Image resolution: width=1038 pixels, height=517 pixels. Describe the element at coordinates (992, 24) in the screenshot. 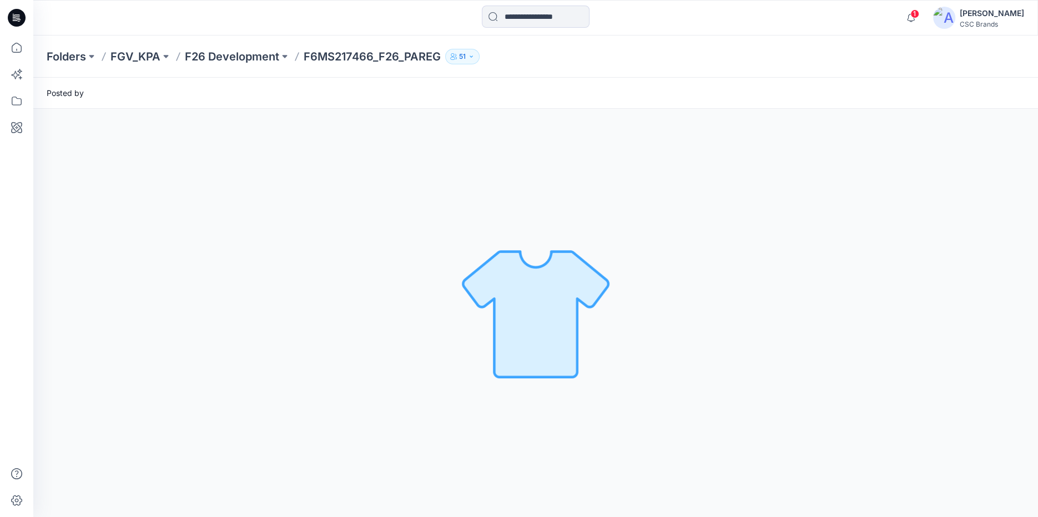

I see `div: CSC Brands` at that location.